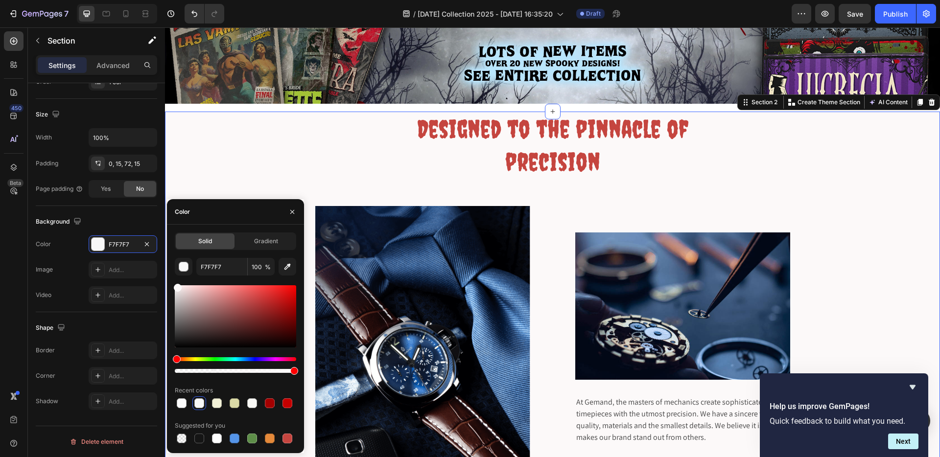 This screenshot has height=457, width=940. Describe the element at coordinates (518, 393) in the screenshot. I see `p: At Gemand, the masters of mechanics create sophisticated timepieces with the utmost precision. We...` at that location.